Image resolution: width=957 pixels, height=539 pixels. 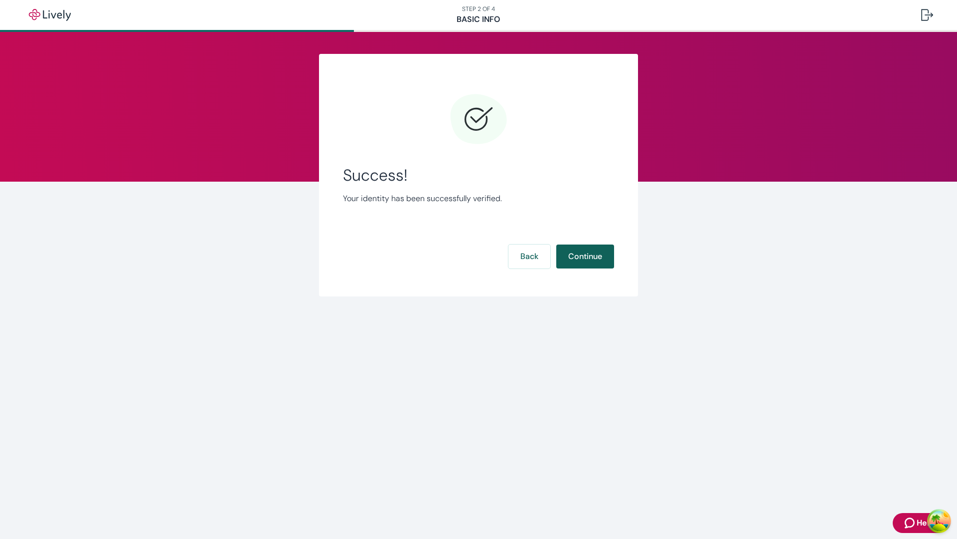 I want to click on img: Lively, so click(x=50, y=15).